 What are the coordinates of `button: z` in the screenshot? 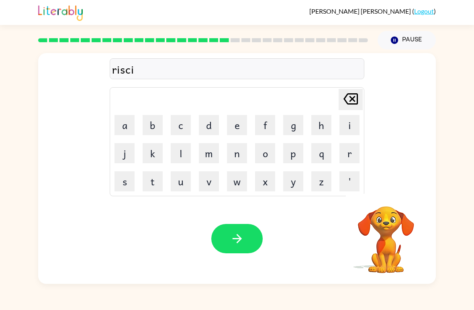 It's located at (321, 181).